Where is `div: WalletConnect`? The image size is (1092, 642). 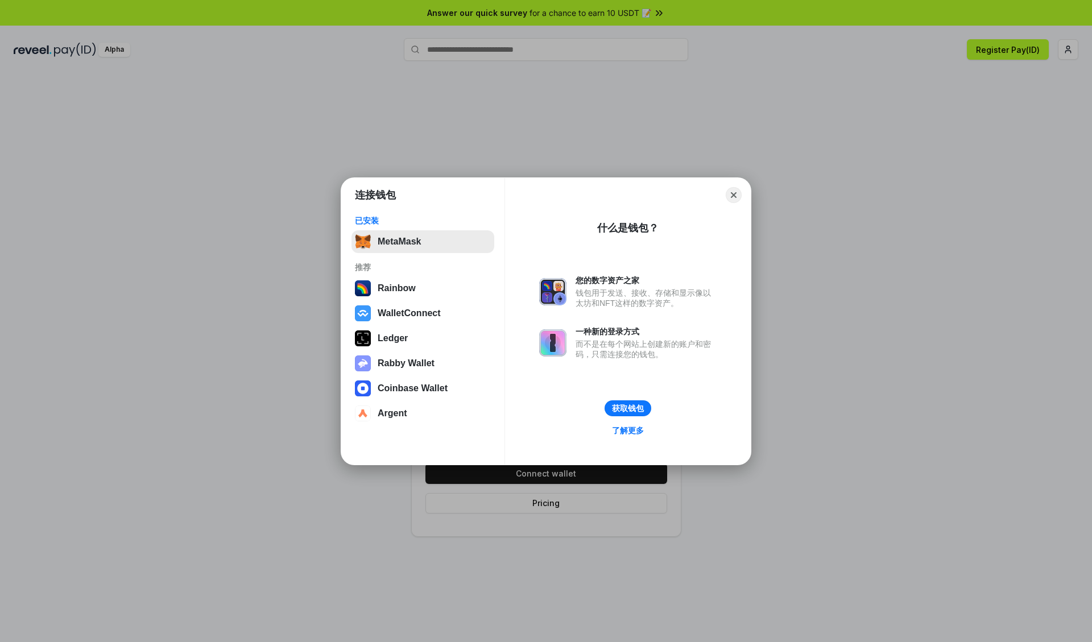 div: WalletConnect is located at coordinates (409, 313).